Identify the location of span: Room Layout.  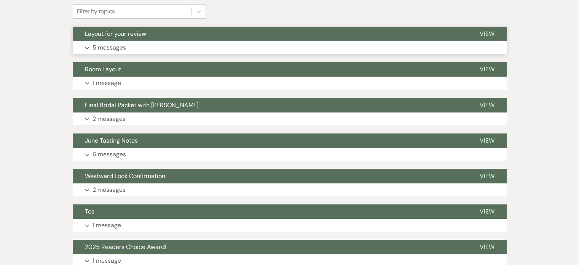
(103, 69).